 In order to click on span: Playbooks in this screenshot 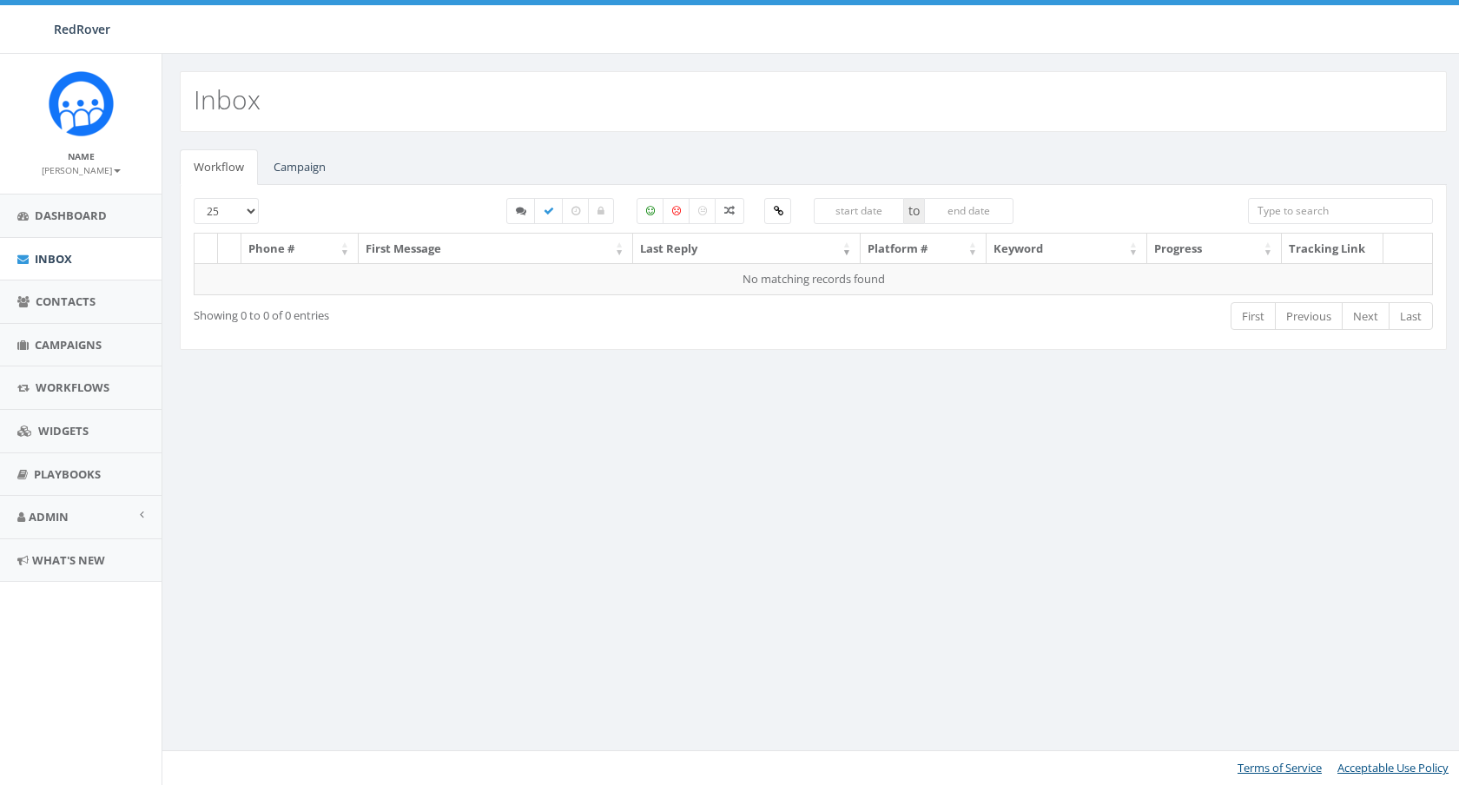, I will do `click(67, 474)`.